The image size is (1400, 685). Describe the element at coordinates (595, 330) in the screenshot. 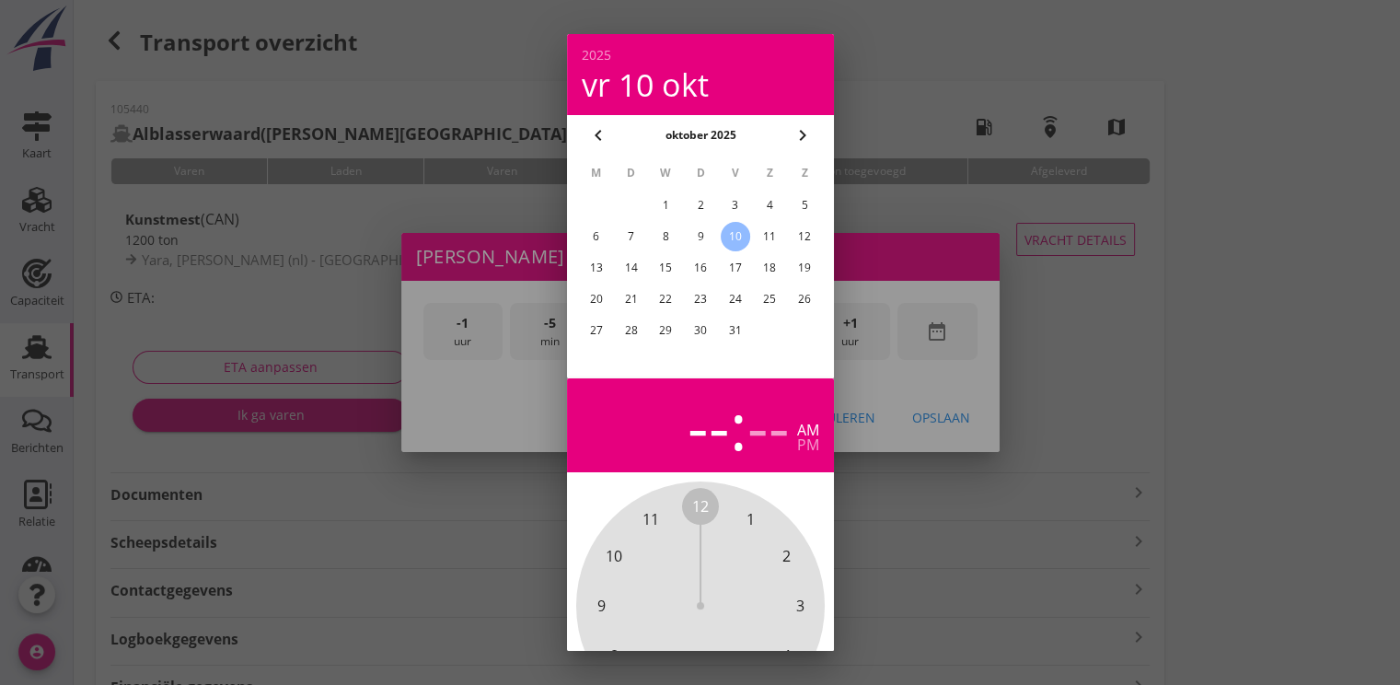

I see `div: 27` at that location.